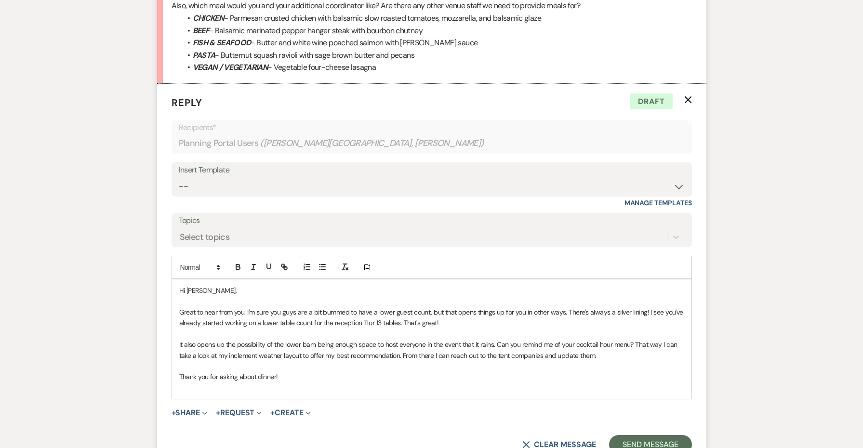 This screenshot has width=863, height=448. Describe the element at coordinates (432, 143) in the screenshot. I see `div: Planning Portal Users` at that location.